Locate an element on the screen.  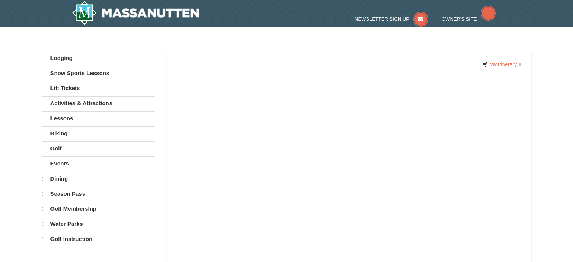
span: Owner's Site is located at coordinates (459, 19).